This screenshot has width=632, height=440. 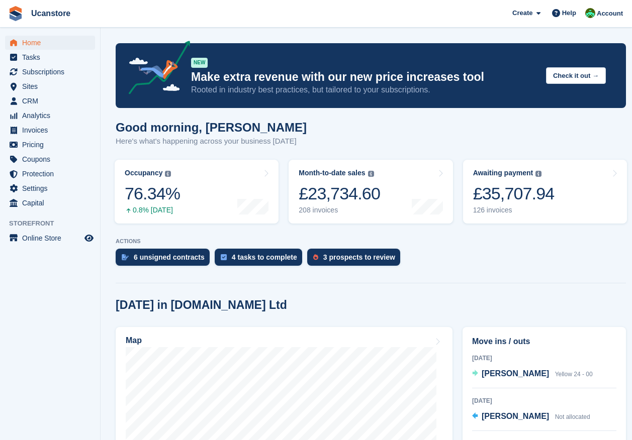 I want to click on a: 3 prospects to review, so click(x=356, y=260).